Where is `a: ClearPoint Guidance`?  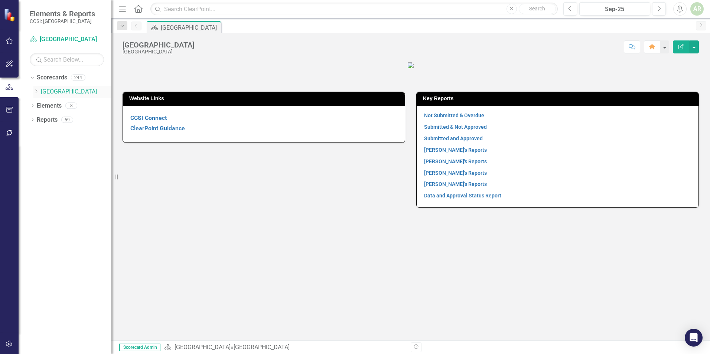
a: ClearPoint Guidance is located at coordinates (157, 128).